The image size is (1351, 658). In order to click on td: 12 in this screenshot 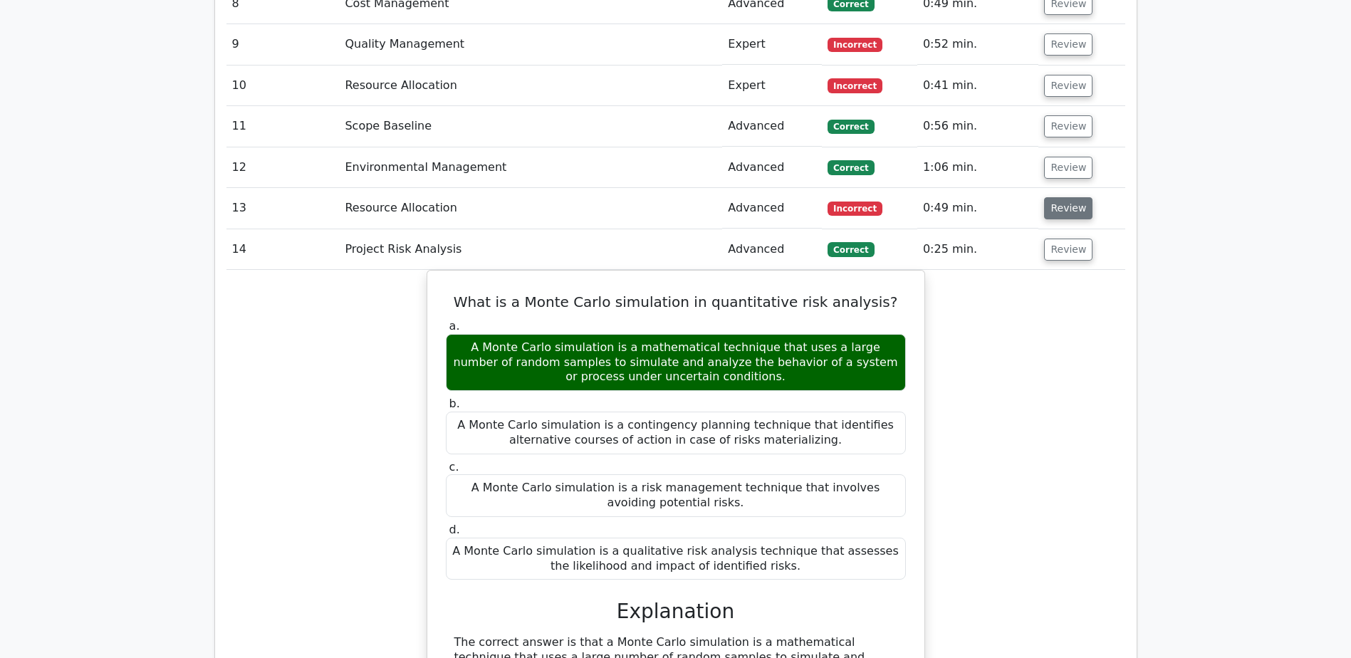, I will do `click(283, 167)`.